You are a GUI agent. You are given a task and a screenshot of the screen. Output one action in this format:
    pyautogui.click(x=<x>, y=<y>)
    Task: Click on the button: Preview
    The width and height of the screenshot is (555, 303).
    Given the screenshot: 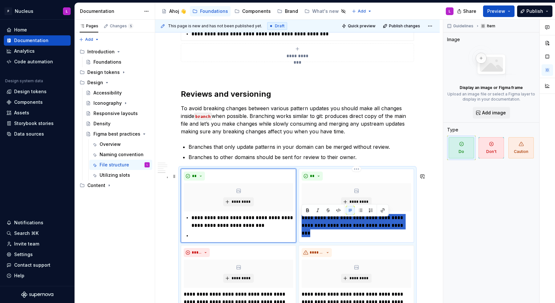 What is the action you would take?
    pyautogui.click(x=499, y=11)
    